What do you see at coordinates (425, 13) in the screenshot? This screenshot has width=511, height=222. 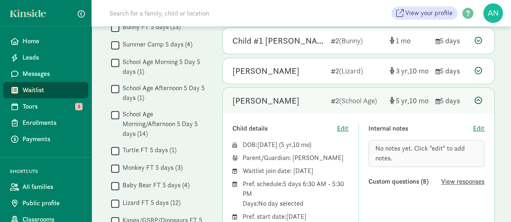 I see `a: View your profile` at bounding box center [425, 13].